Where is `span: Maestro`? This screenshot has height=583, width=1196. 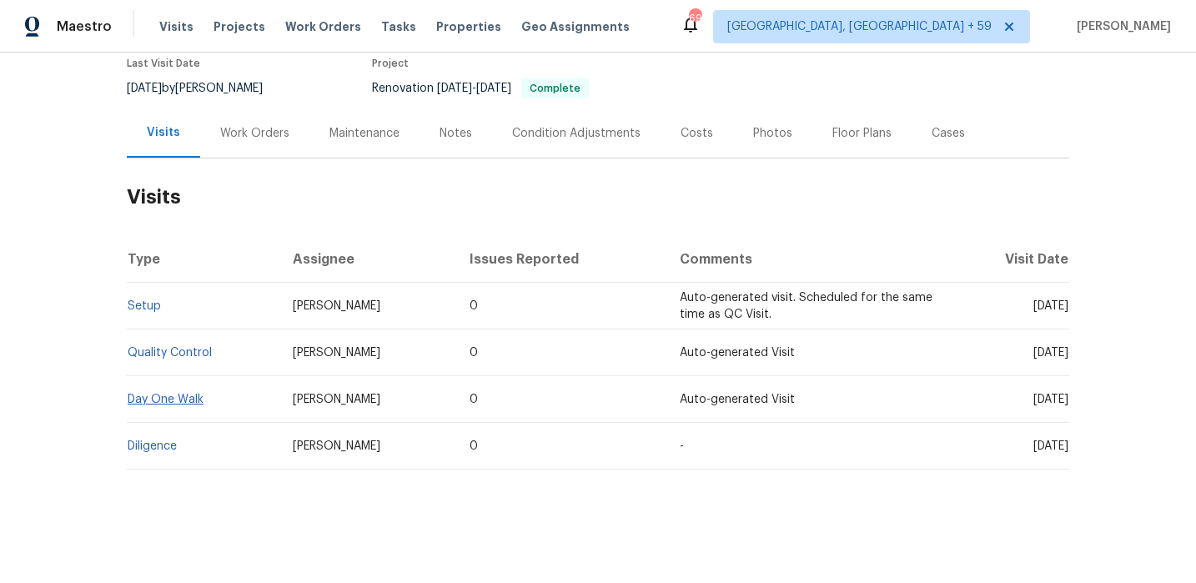 span: Maestro is located at coordinates (84, 27).